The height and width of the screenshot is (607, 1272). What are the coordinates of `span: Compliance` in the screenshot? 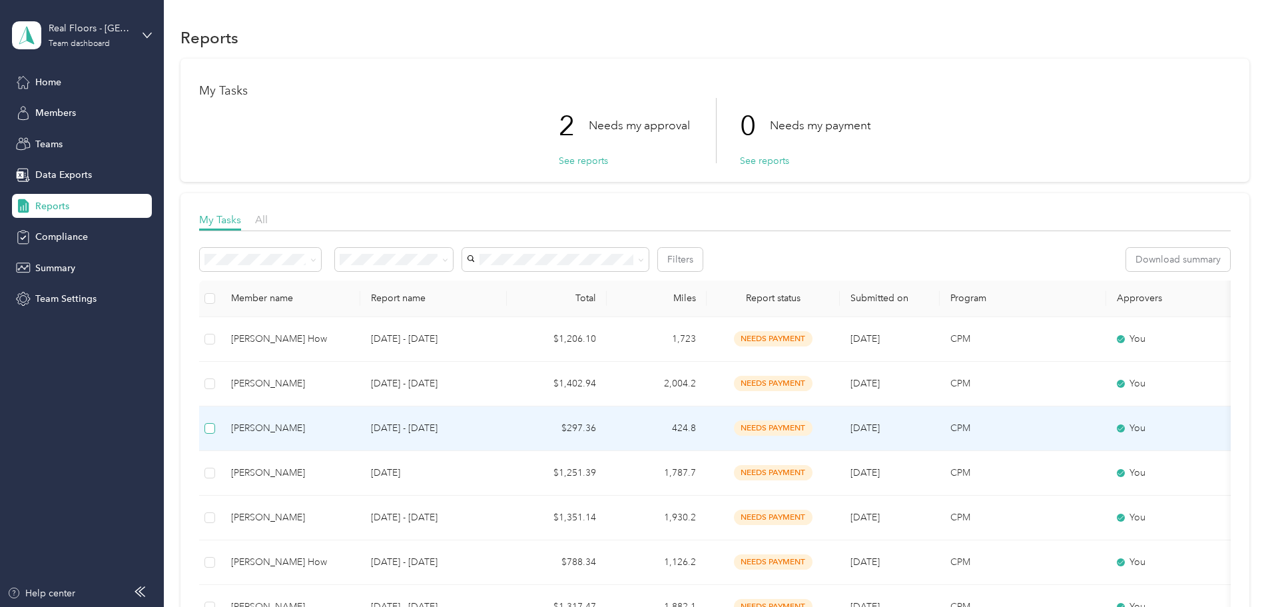 It's located at (61, 236).